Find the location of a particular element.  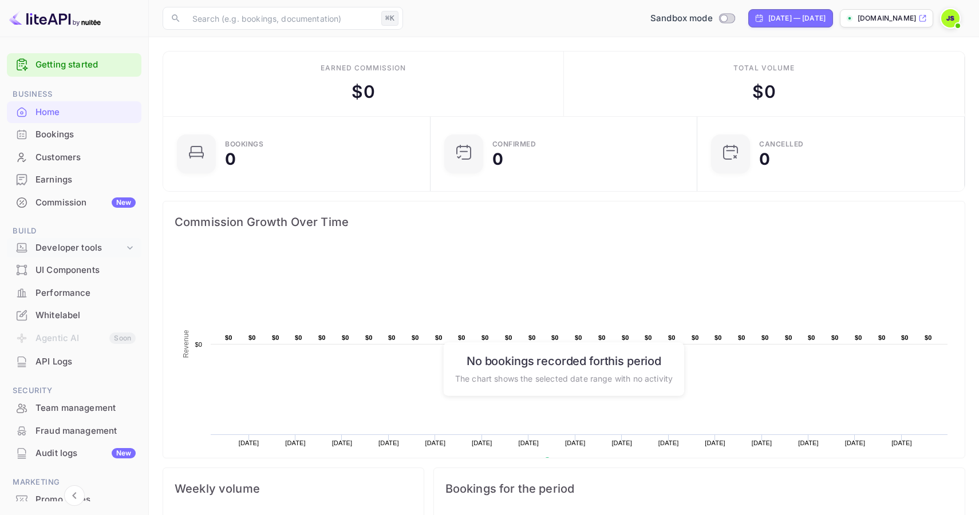

span: Security is located at coordinates (74, 391).